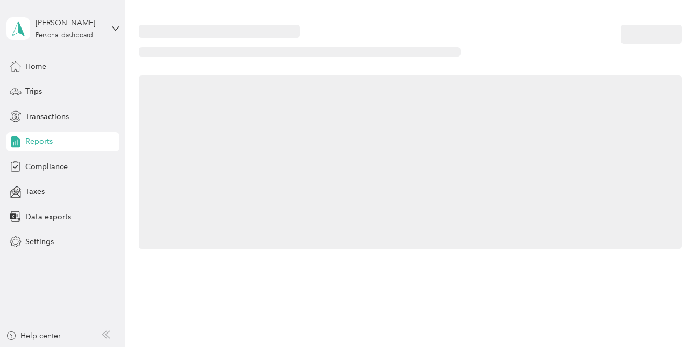 Image resolution: width=700 pixels, height=347 pixels. Describe the element at coordinates (46, 166) in the screenshot. I see `span: Compliance` at that location.